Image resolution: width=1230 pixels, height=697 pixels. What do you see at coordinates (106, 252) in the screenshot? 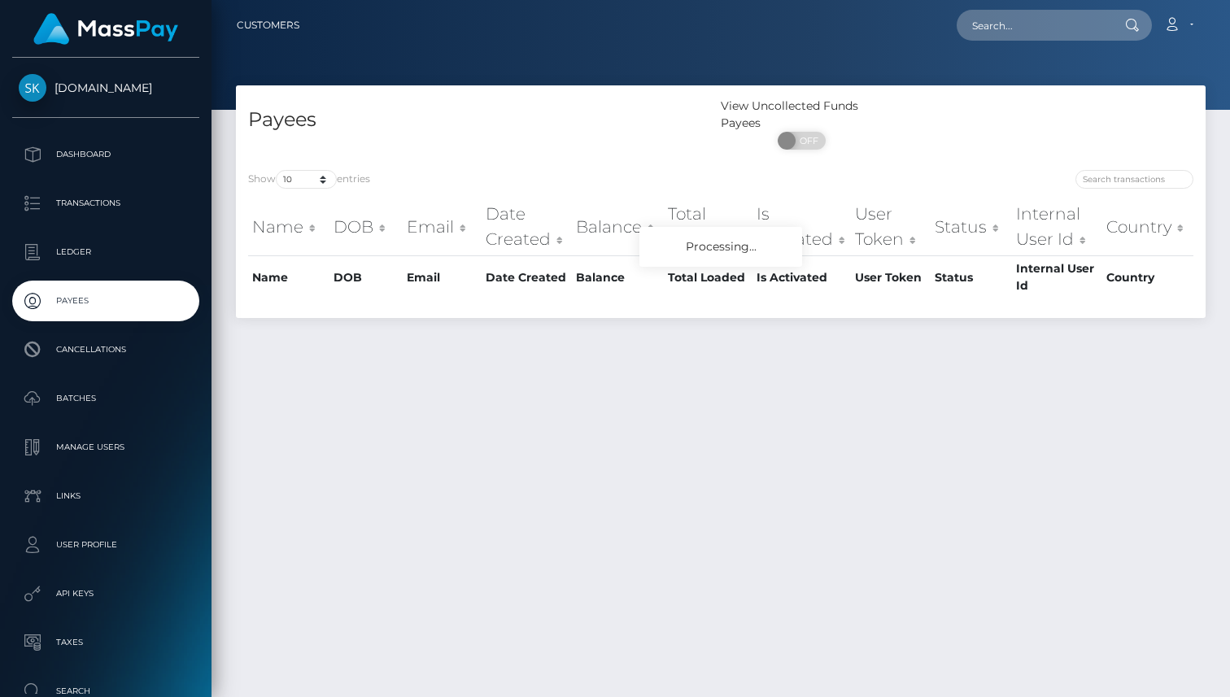
I see `p: Ledger` at bounding box center [106, 252].